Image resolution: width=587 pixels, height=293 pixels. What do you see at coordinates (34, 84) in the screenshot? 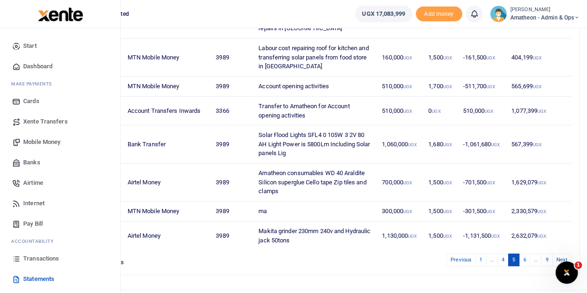
I see `span: ake Payments` at bounding box center [34, 84].